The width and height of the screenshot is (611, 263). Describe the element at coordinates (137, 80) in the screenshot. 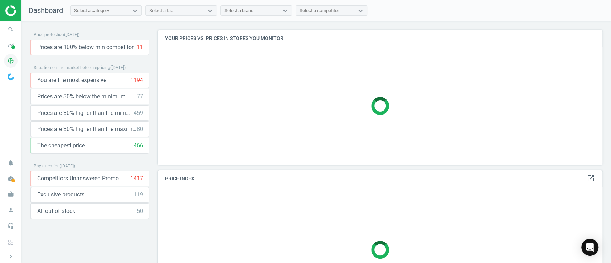

I see `div: 1194` at that location.